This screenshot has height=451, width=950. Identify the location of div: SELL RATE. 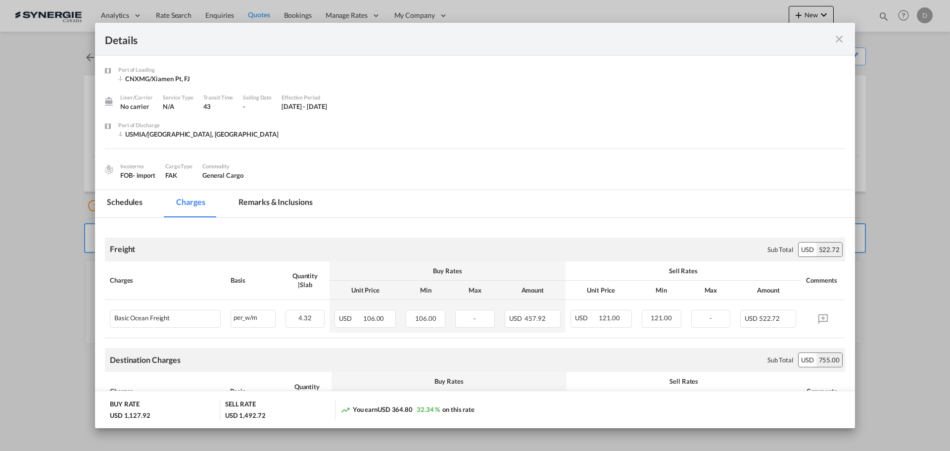
(240, 405).